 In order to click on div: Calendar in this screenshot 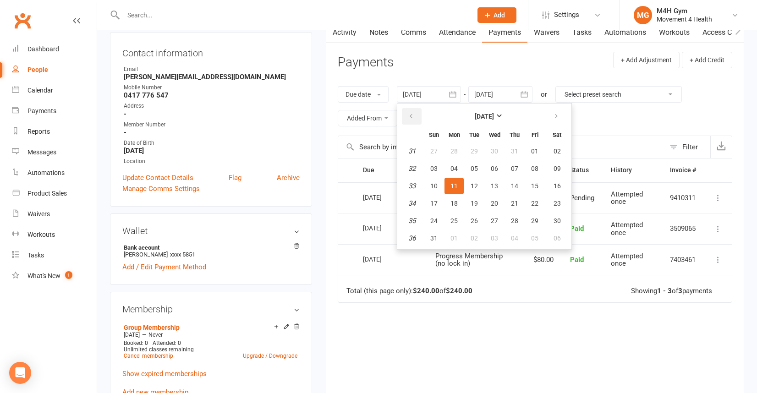, I will do `click(40, 90)`.